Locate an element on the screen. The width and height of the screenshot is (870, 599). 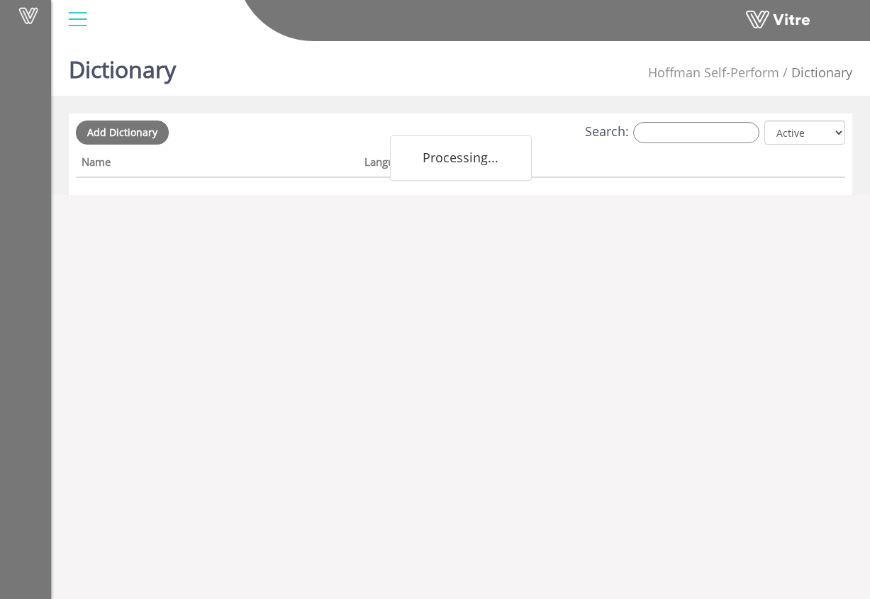
a: Add Dictionary is located at coordinates (122, 133).